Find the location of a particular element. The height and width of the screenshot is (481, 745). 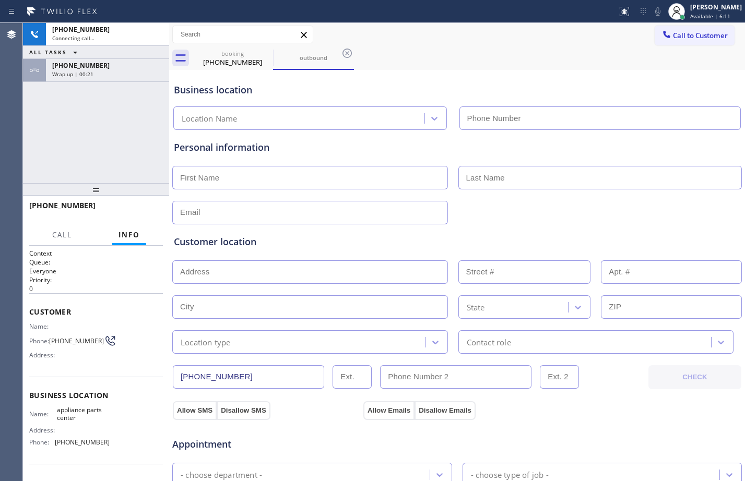

button: Call to Customer is located at coordinates (694, 35).